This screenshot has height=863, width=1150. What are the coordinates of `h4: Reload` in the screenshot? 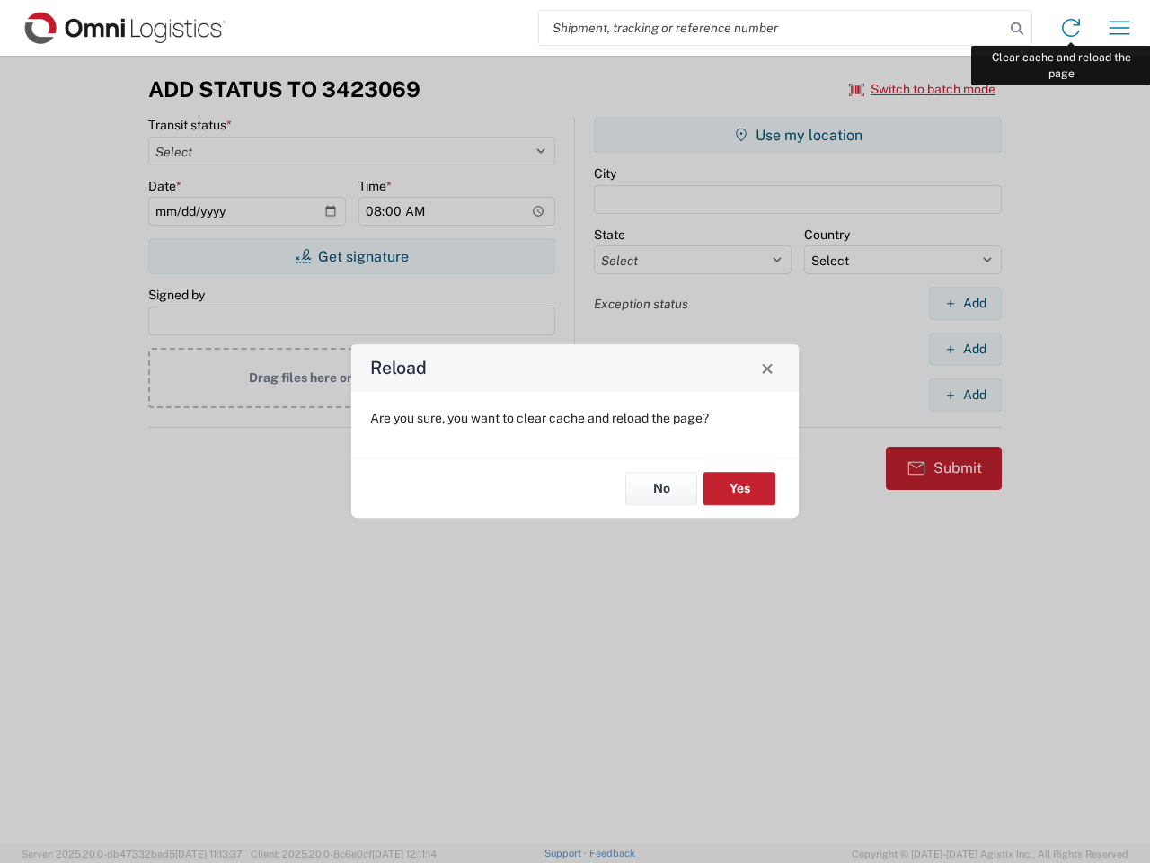 It's located at (398, 368).